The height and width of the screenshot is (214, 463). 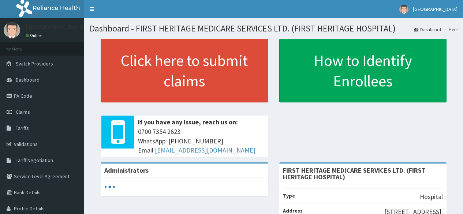 What do you see at coordinates (289, 196) in the screenshot?
I see `b: Type` at bounding box center [289, 196].